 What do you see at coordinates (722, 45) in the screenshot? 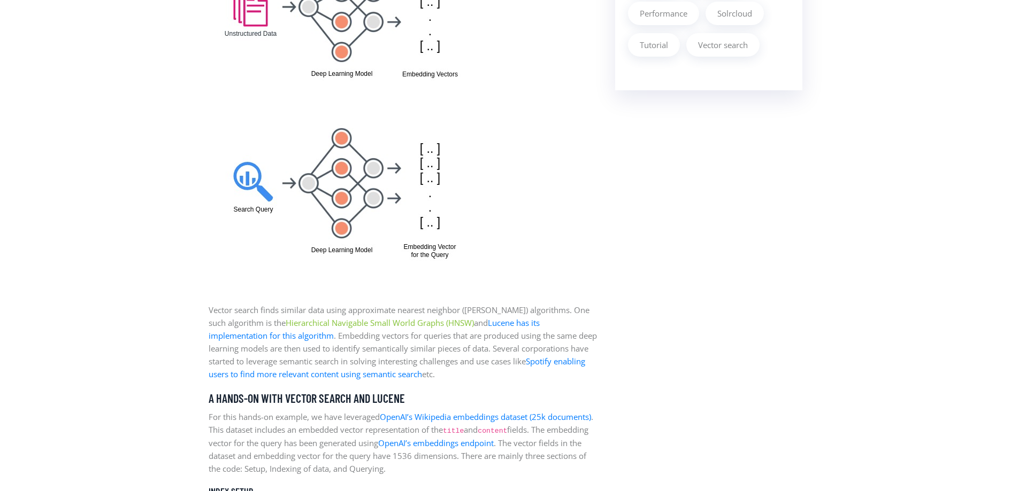
I see `a: Vector search` at bounding box center [722, 45].